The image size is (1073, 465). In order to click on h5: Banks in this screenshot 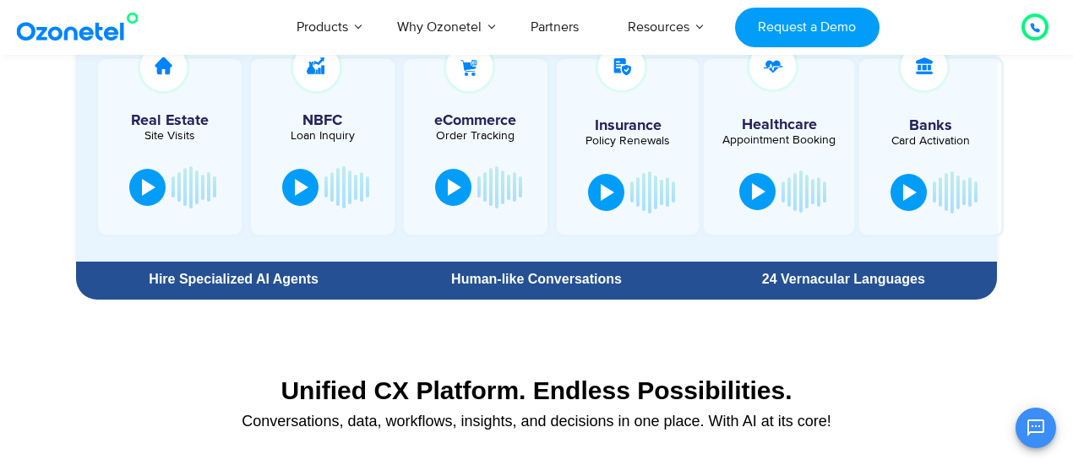, I will do `click(930, 126)`.